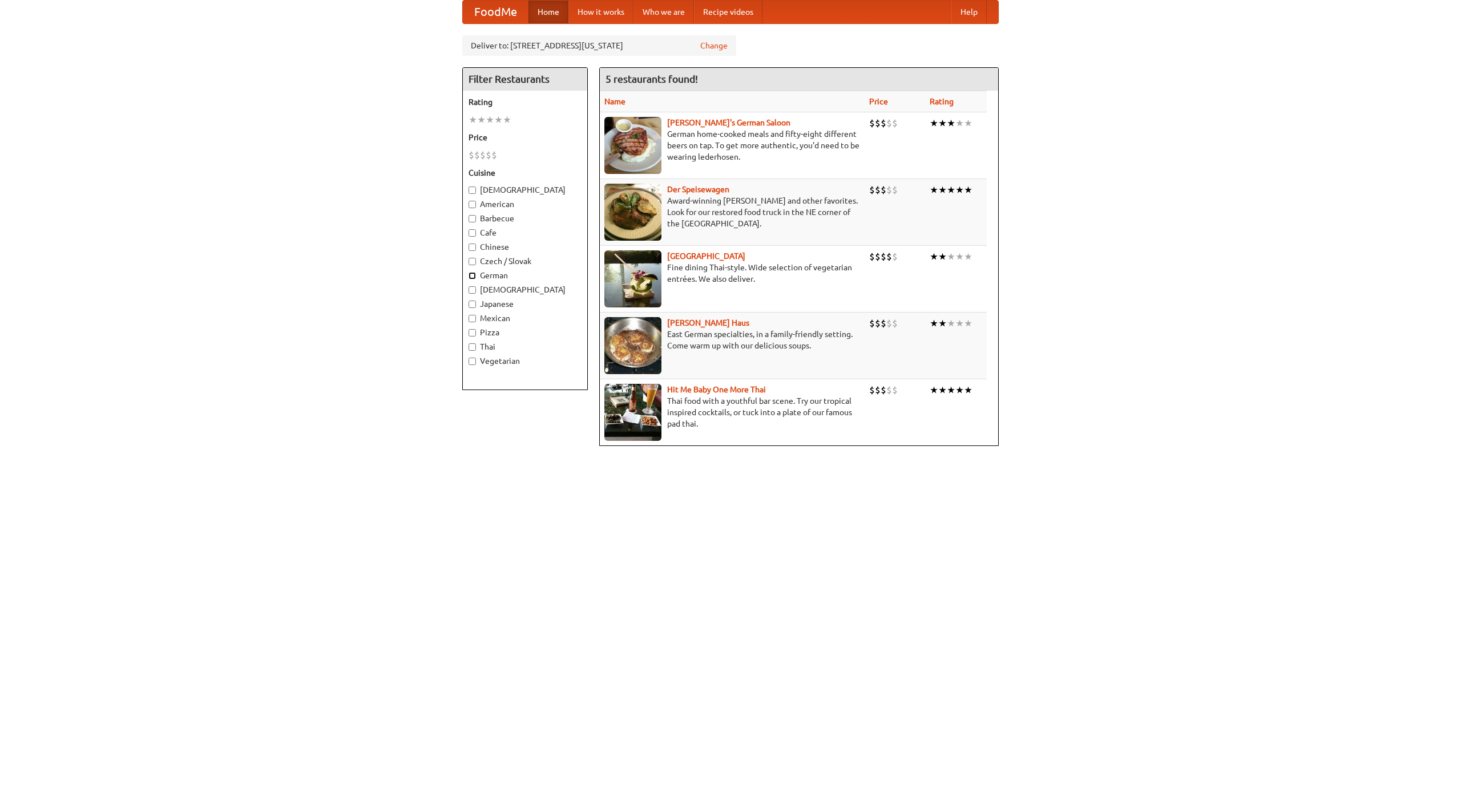 The image size is (1461, 807). What do you see at coordinates (878, 102) in the screenshot?
I see `a: Price` at bounding box center [878, 102].